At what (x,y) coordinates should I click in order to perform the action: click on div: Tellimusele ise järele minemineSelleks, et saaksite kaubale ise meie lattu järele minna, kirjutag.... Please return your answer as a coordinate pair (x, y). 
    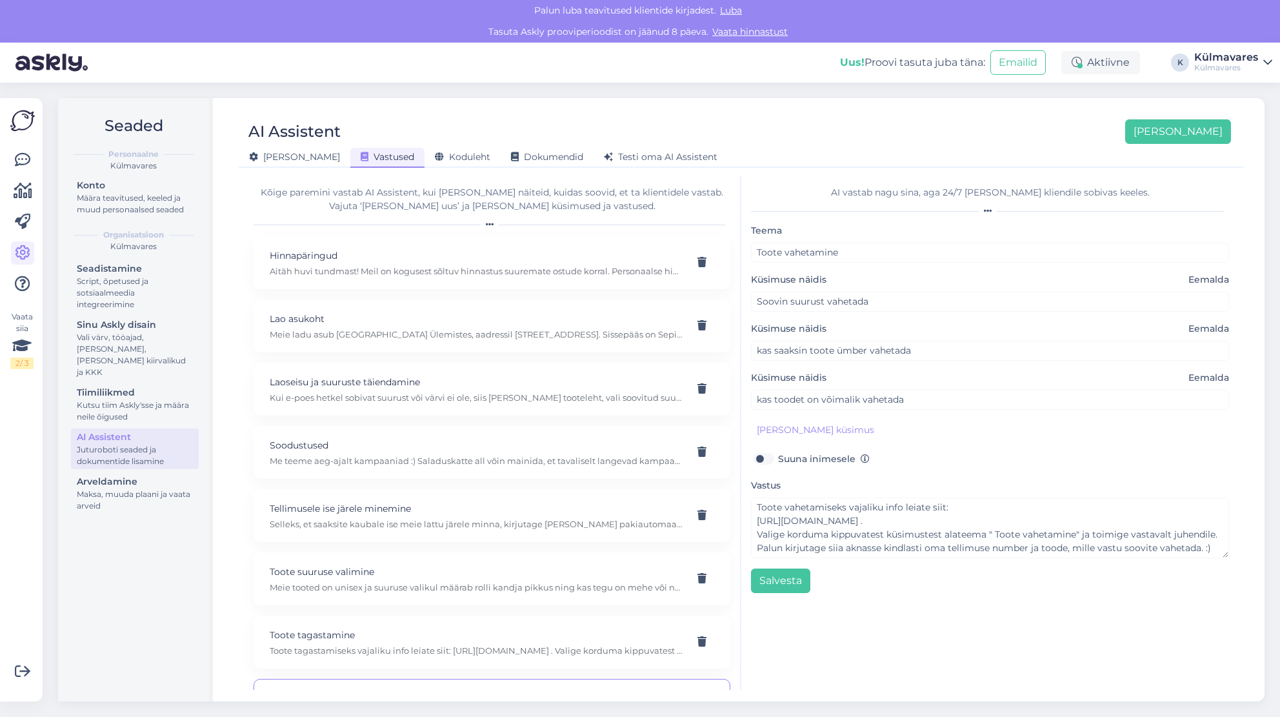
    Looking at the image, I should click on (492, 516).